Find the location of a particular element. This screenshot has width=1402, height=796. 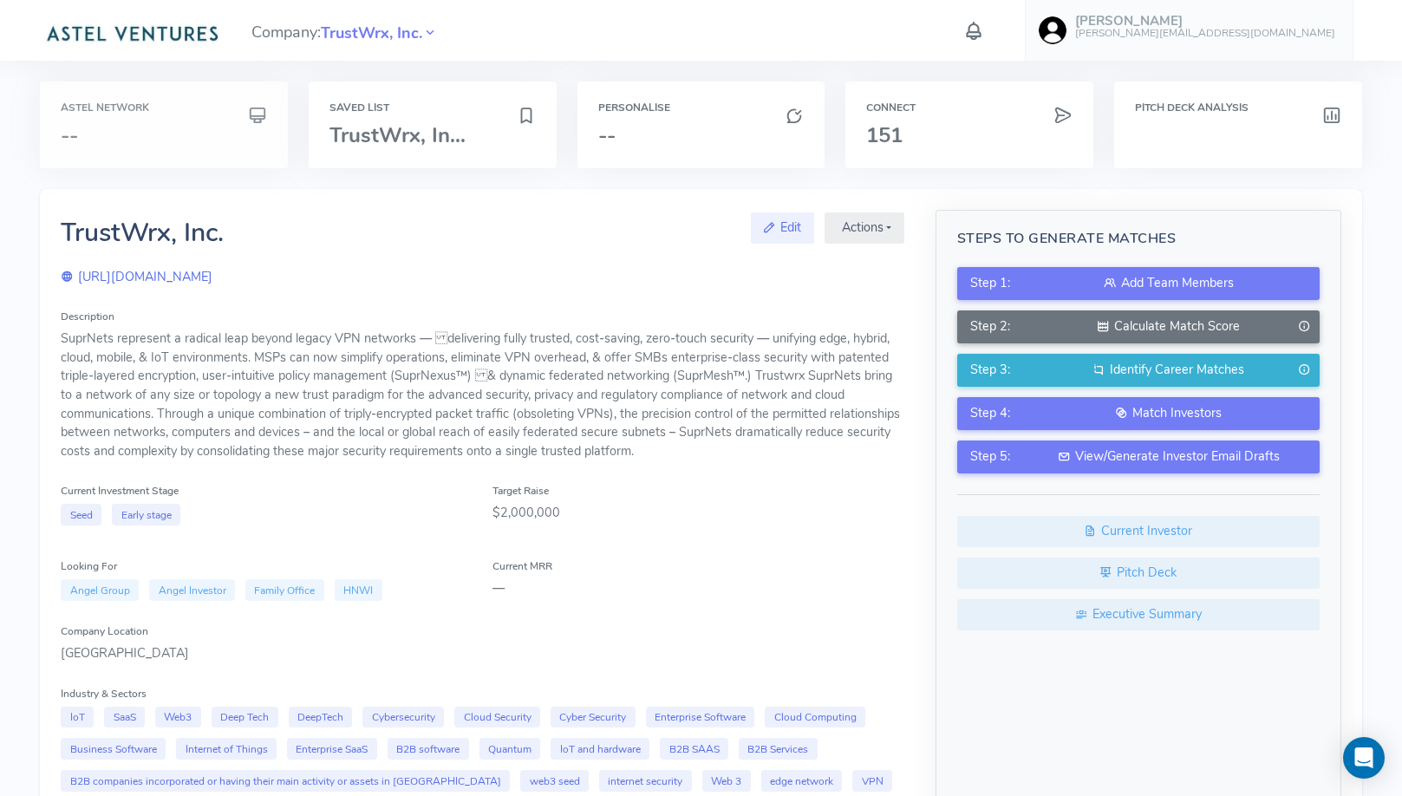

div: Match Investors is located at coordinates (1168, 414).